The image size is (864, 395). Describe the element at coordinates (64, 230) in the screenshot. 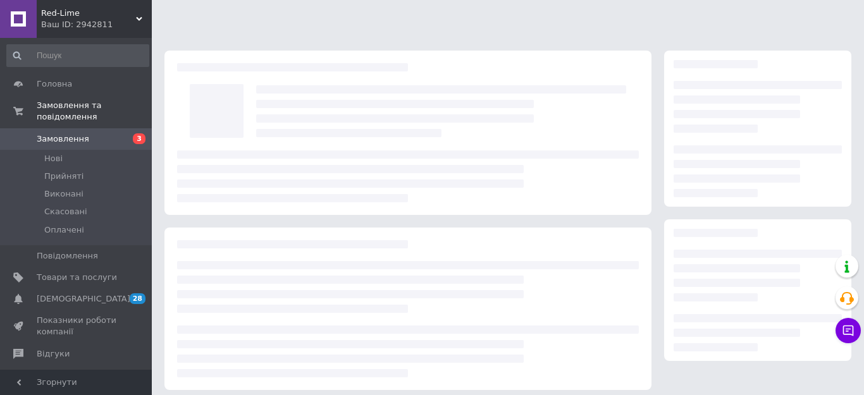

I see `span: Оплачені` at that location.